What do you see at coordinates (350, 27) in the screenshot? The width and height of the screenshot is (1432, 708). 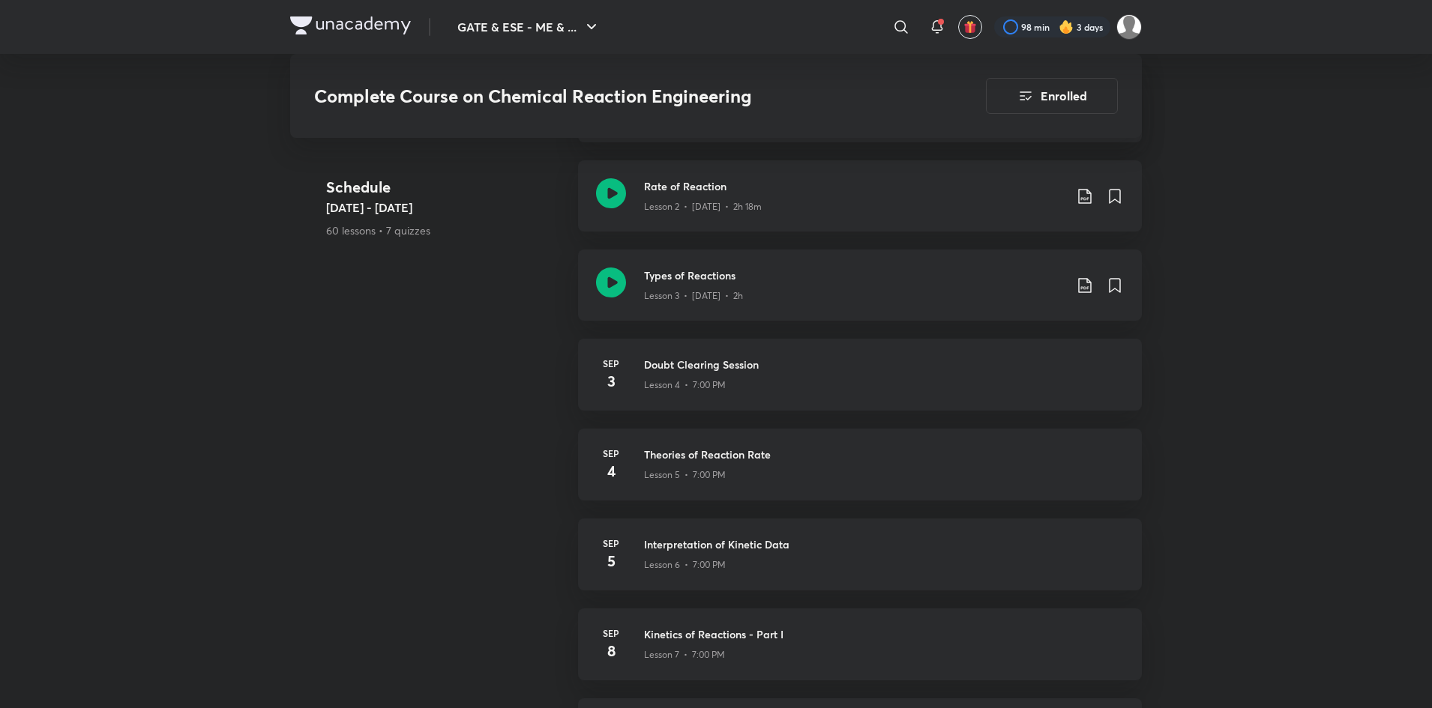 I see `a: Company Logo` at bounding box center [350, 27].